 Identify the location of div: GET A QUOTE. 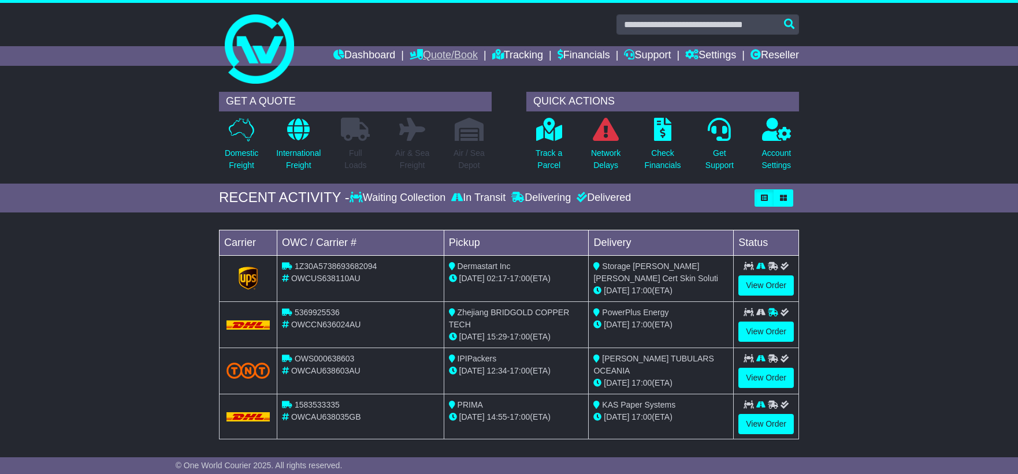
(355, 102).